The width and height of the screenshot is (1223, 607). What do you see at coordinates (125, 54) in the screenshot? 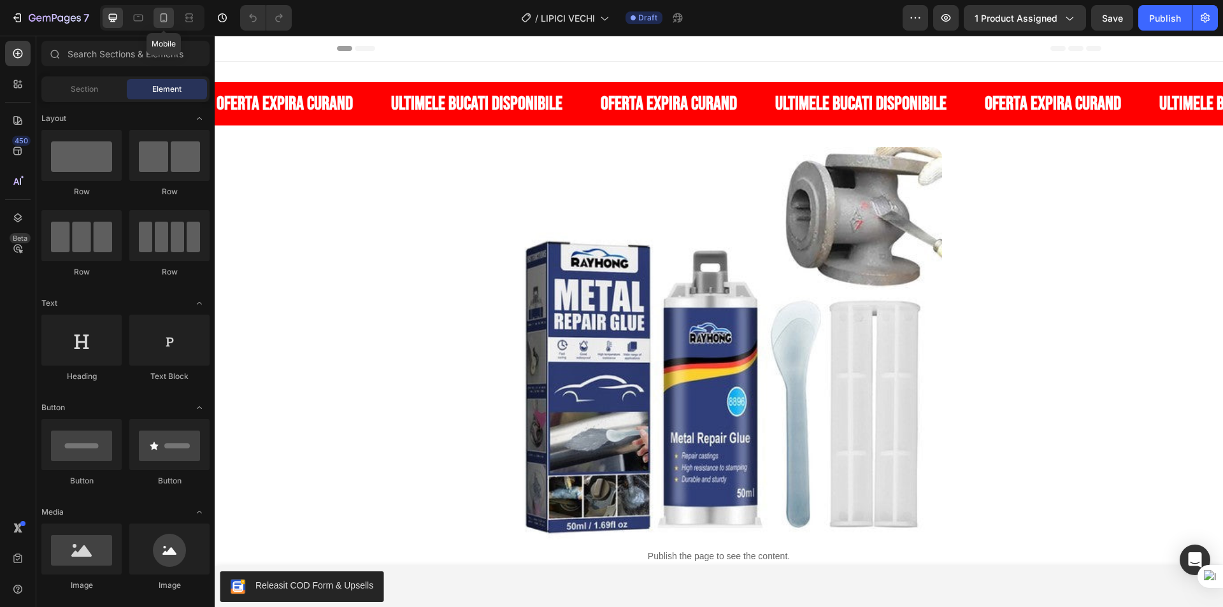
I see `input: Search Sections & Elements` at bounding box center [125, 54].